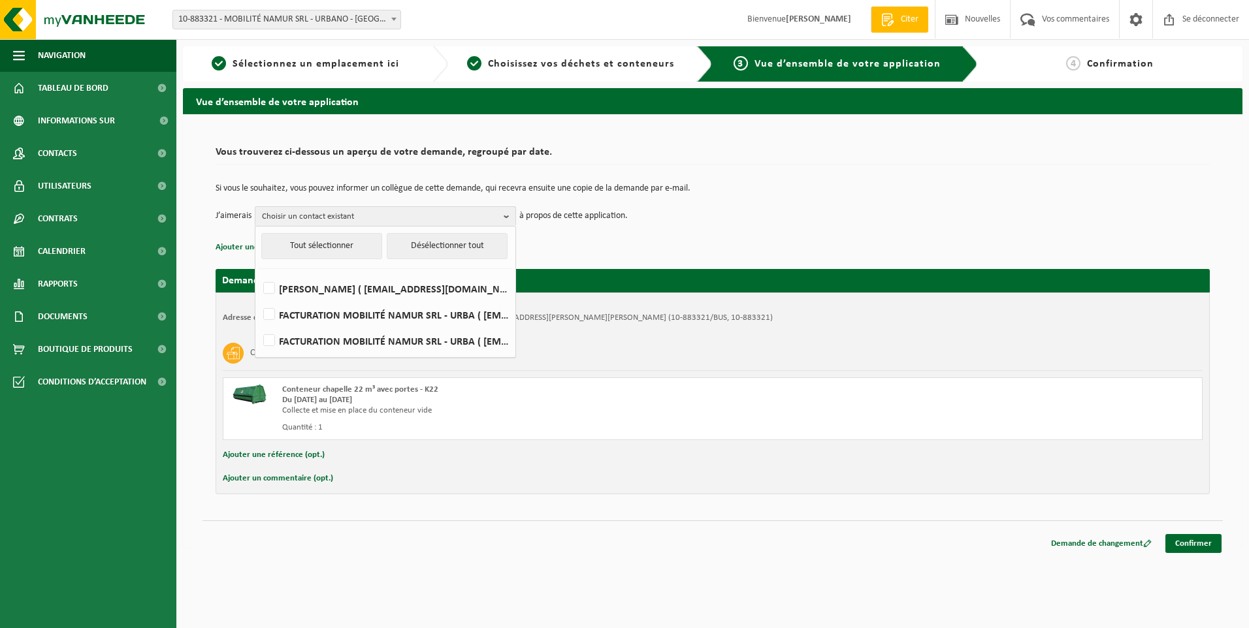 Image resolution: width=1249 pixels, height=628 pixels. What do you see at coordinates (73, 88) in the screenshot?
I see `span: Tableau de bord` at bounding box center [73, 88].